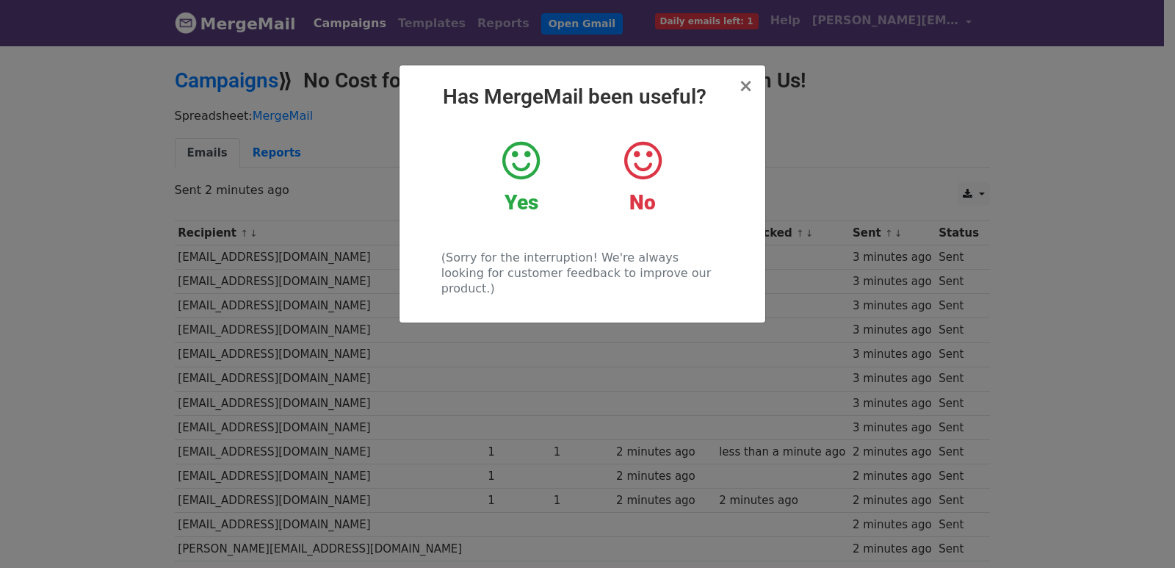 Image resolution: width=1175 pixels, height=568 pixels. I want to click on a: No, so click(642, 177).